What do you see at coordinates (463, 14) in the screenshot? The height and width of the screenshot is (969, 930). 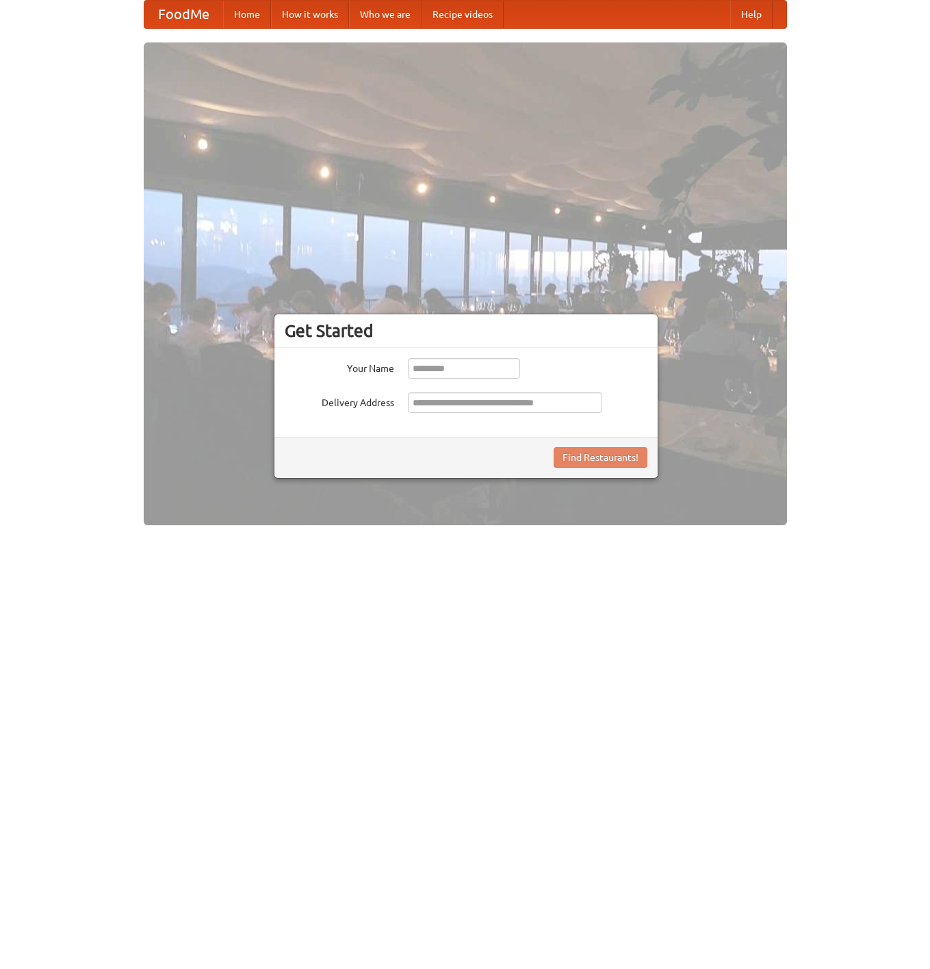 I see `a: Recipe videos` at bounding box center [463, 14].